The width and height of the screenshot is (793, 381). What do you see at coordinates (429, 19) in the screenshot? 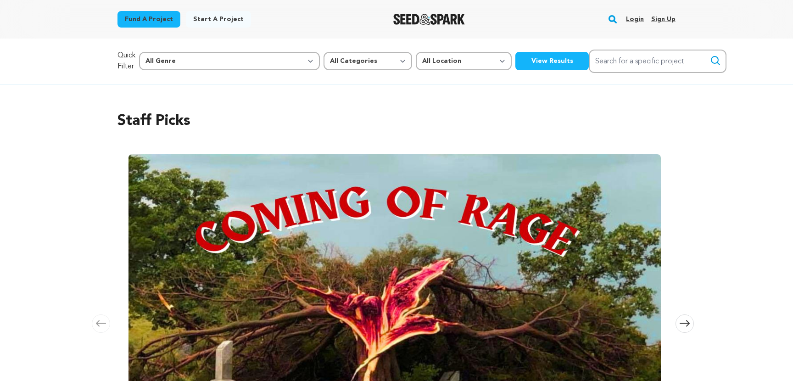
I see `a: Seed&Spark Homepage` at bounding box center [429, 19].